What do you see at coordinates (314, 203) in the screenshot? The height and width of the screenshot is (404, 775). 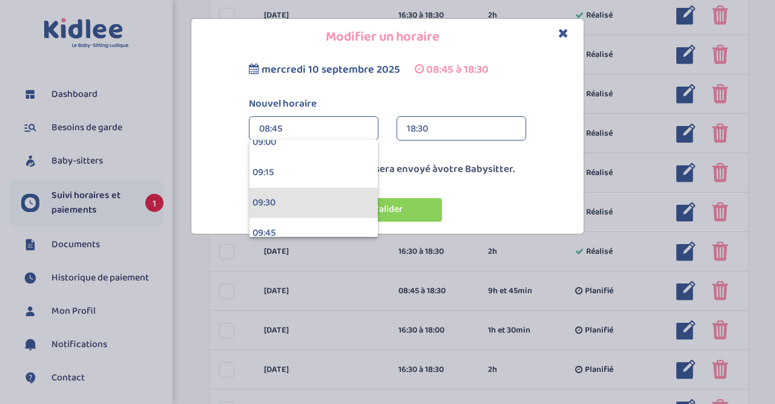 I see `div: 09:30` at bounding box center [314, 203].